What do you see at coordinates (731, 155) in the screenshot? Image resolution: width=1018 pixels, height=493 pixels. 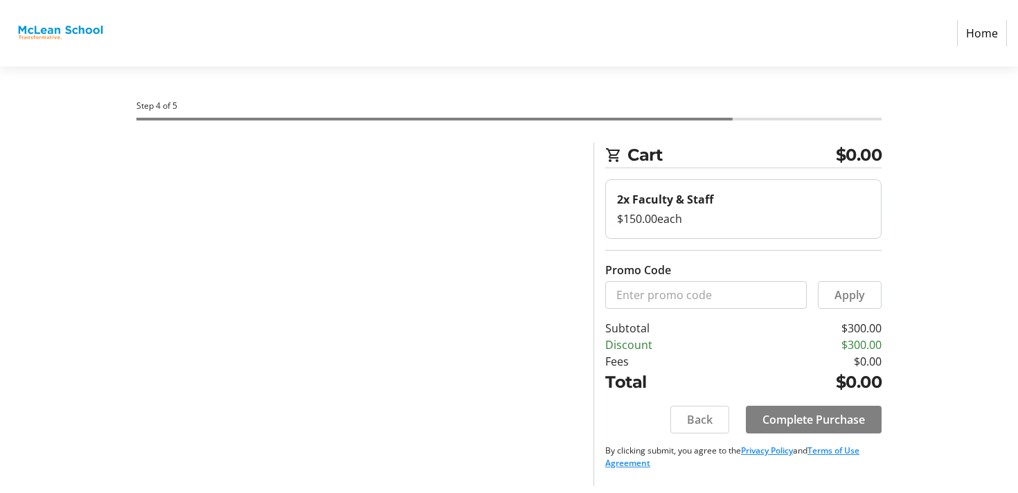 I see `span: Cart` at bounding box center [731, 155].